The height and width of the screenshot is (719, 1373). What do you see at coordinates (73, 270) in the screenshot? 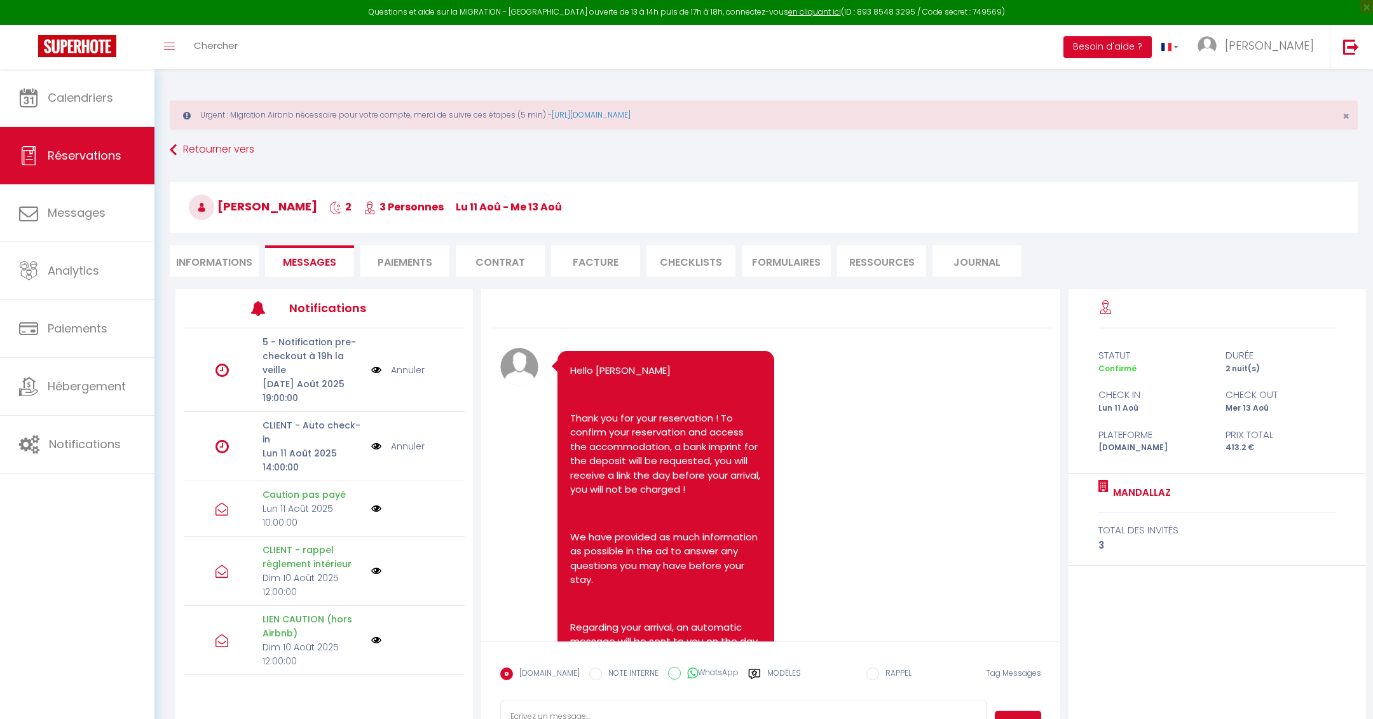
I see `span: Analytics` at bounding box center [73, 270].